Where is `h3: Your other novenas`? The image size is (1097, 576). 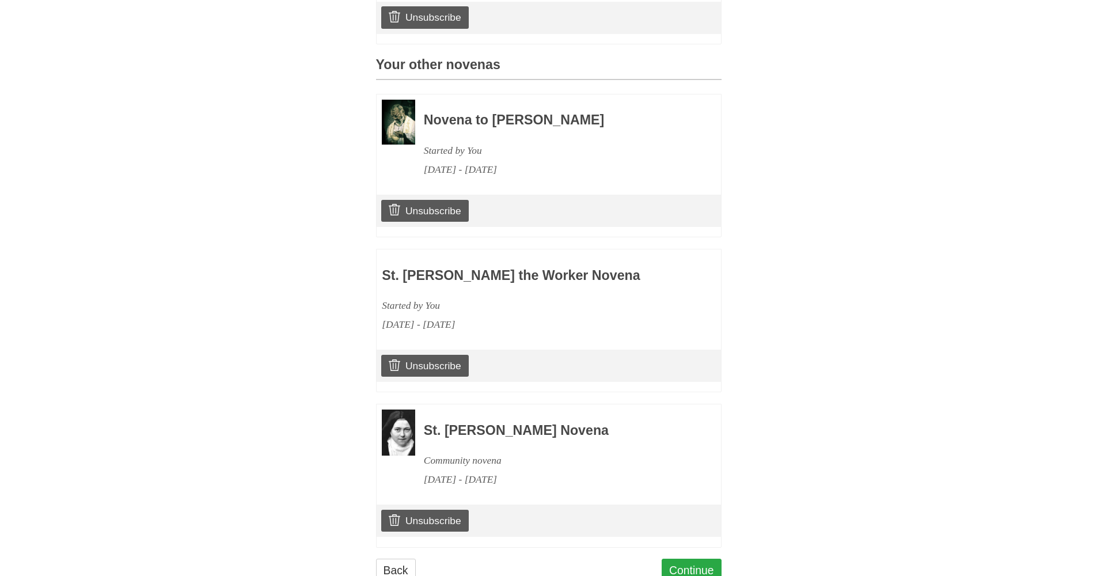 h3: Your other novenas is located at coordinates (549, 69).